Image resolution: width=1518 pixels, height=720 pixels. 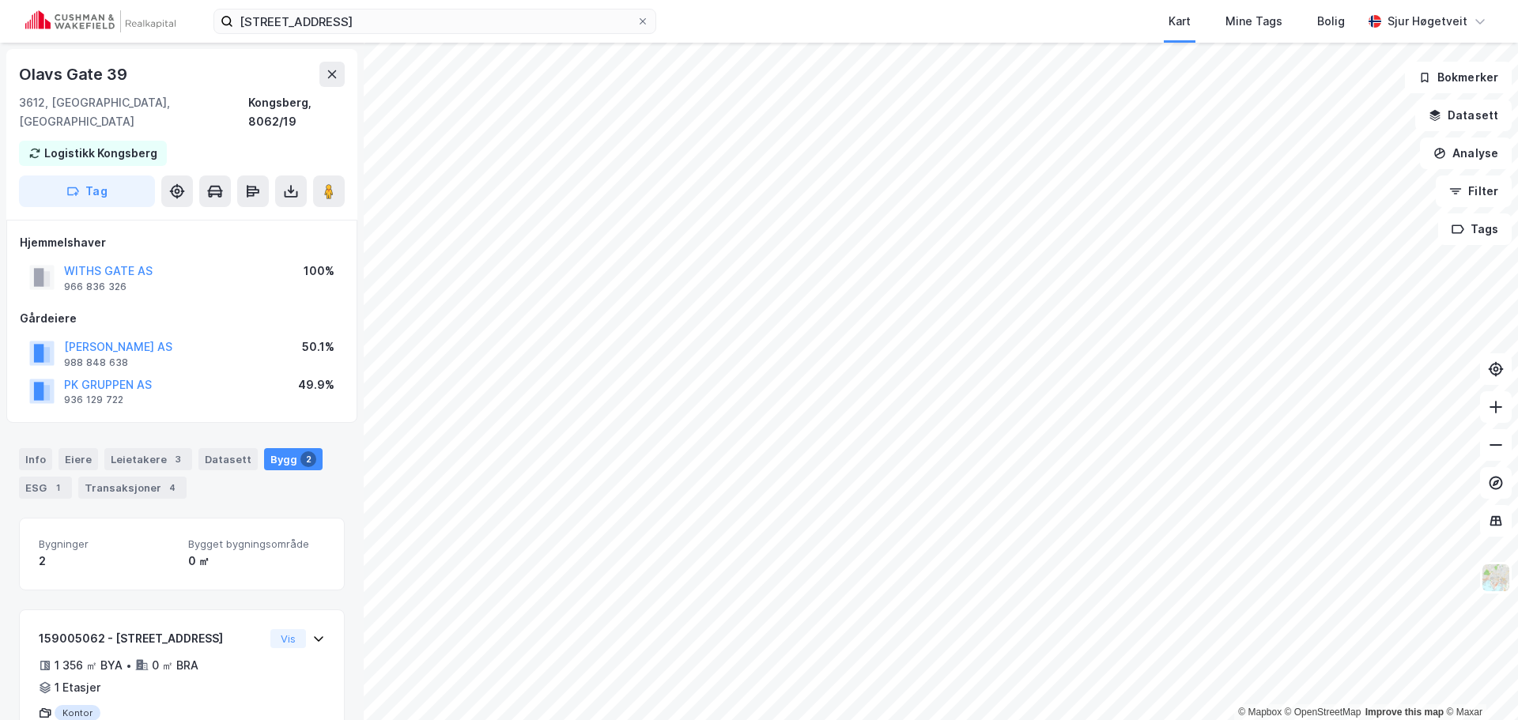 What do you see at coordinates (78, 459) in the screenshot?
I see `div: Eiere` at bounding box center [78, 459].